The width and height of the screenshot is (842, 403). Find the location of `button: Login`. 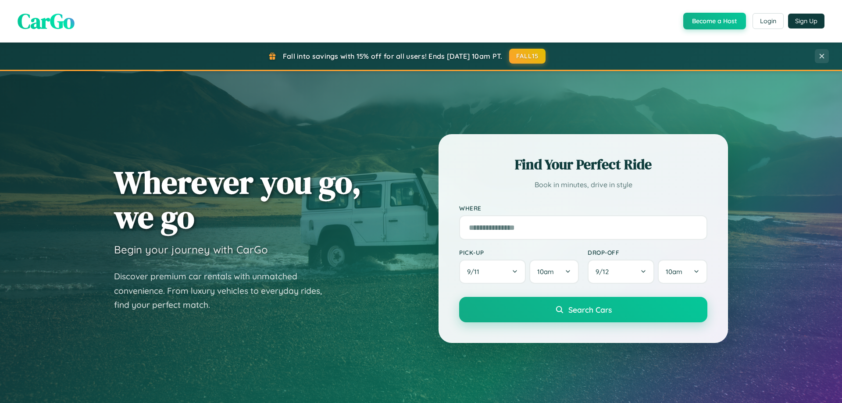

button: Login is located at coordinates (768, 21).